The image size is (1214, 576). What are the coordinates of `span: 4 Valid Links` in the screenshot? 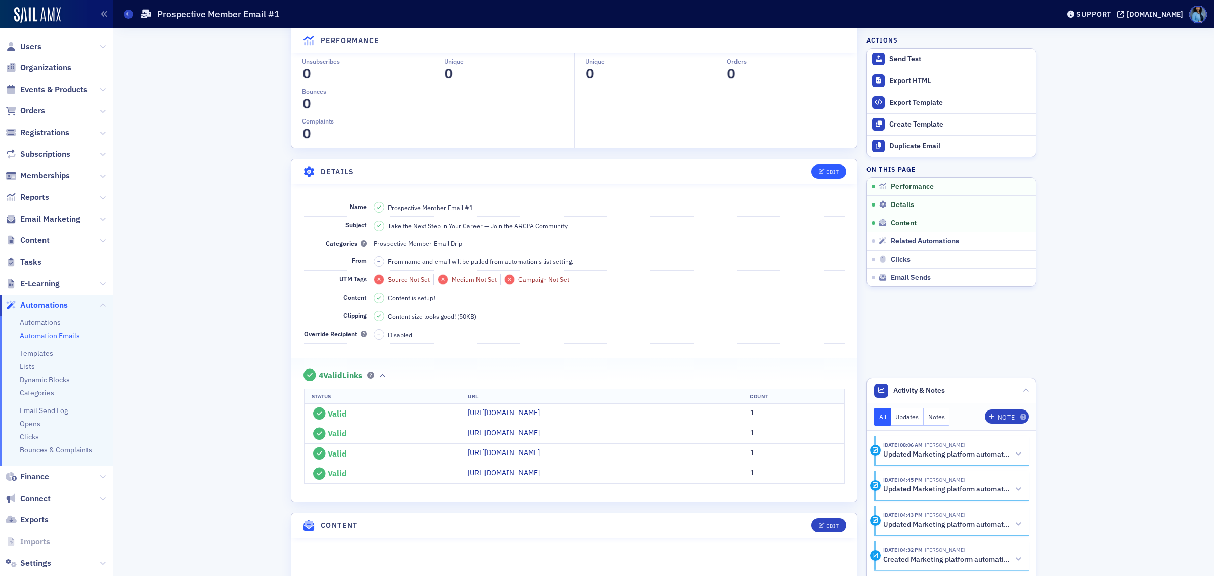 It's located at (340, 375).